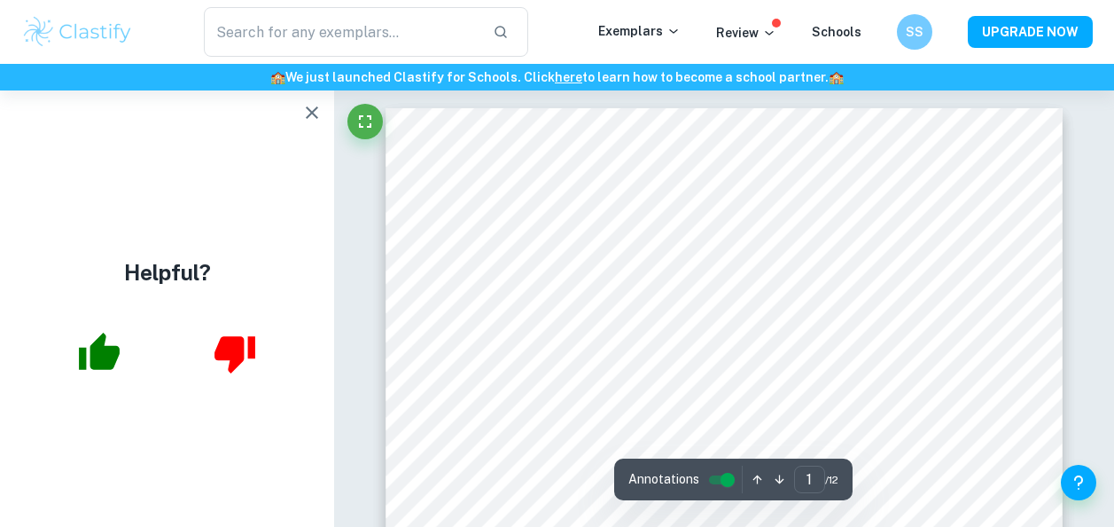 This screenshot has height=527, width=1114. I want to click on span: Annotations, so click(664, 479).